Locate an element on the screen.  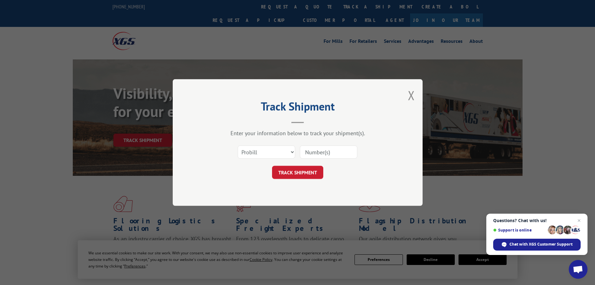
span: Chat with XGS Customer Support is located at coordinates (541, 244).